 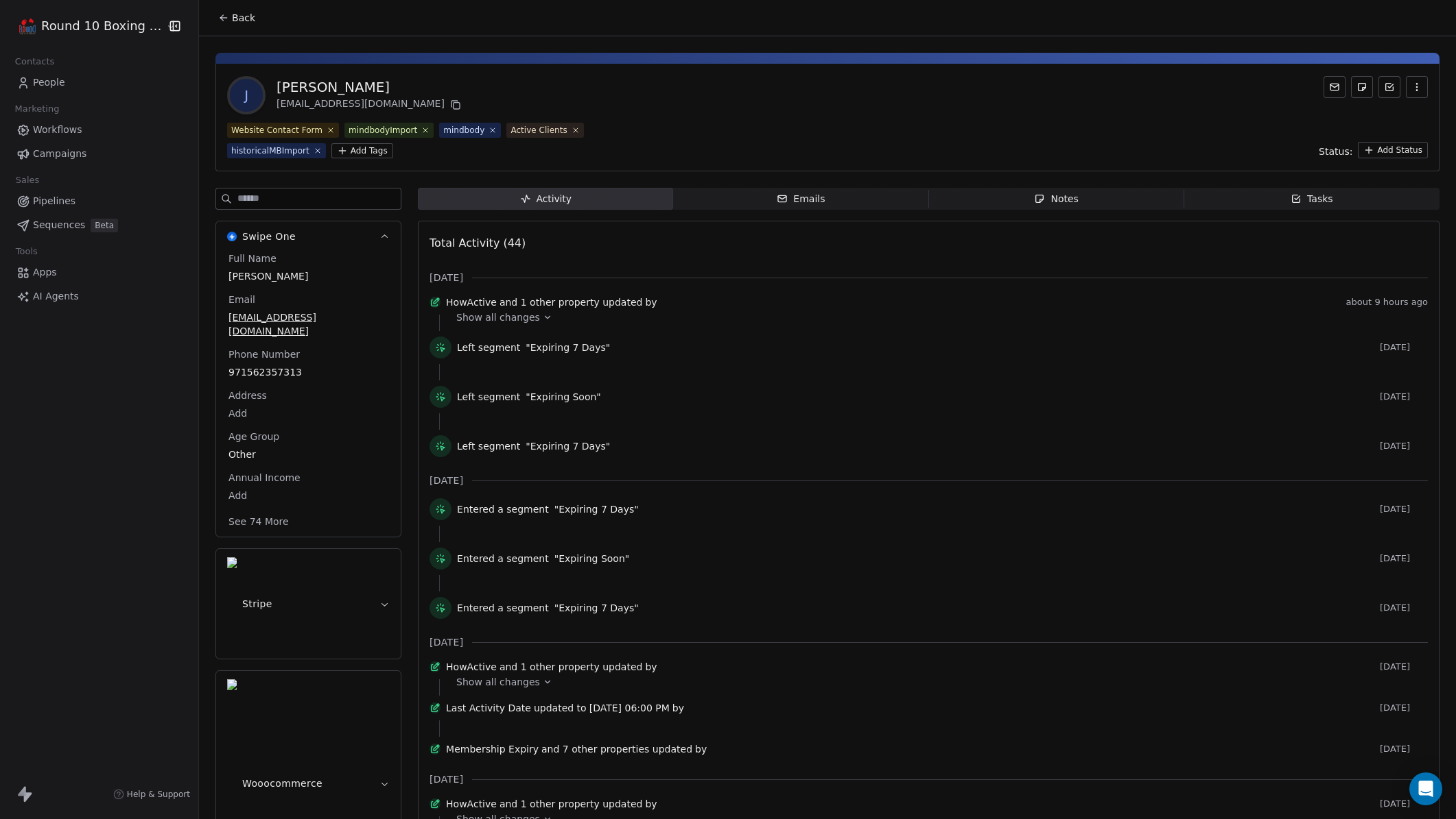 I want to click on div: Activity, so click(x=545, y=199).